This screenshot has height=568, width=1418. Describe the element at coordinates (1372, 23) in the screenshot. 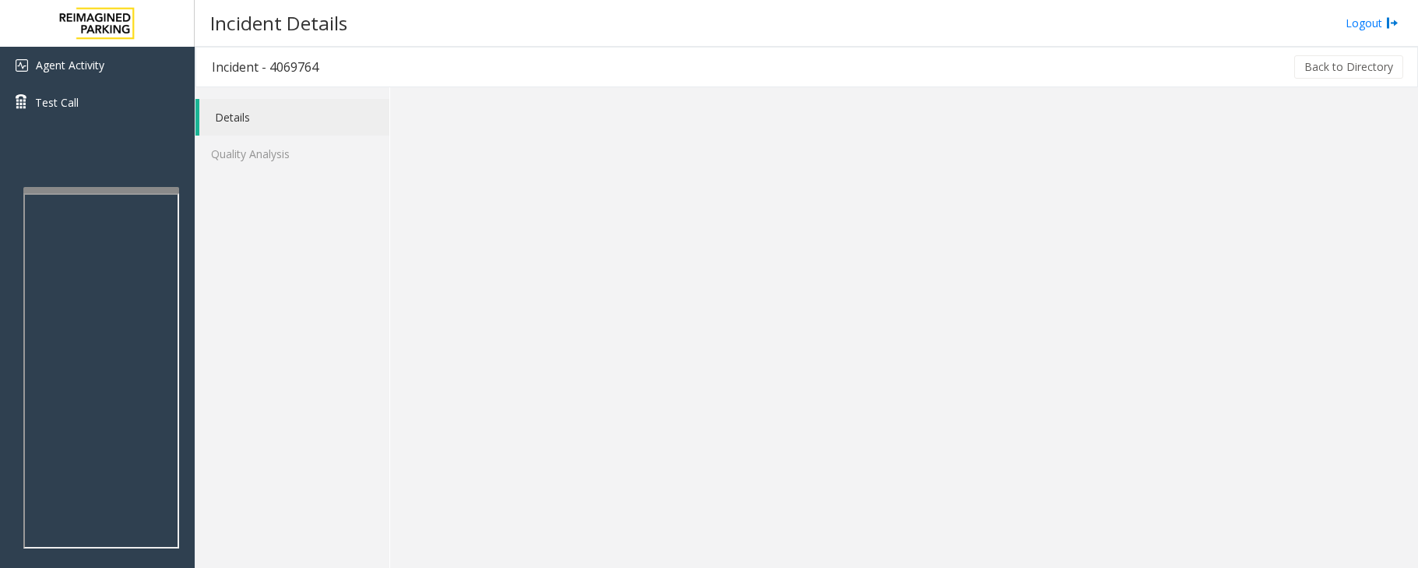

I see `a: Logout` at that location.